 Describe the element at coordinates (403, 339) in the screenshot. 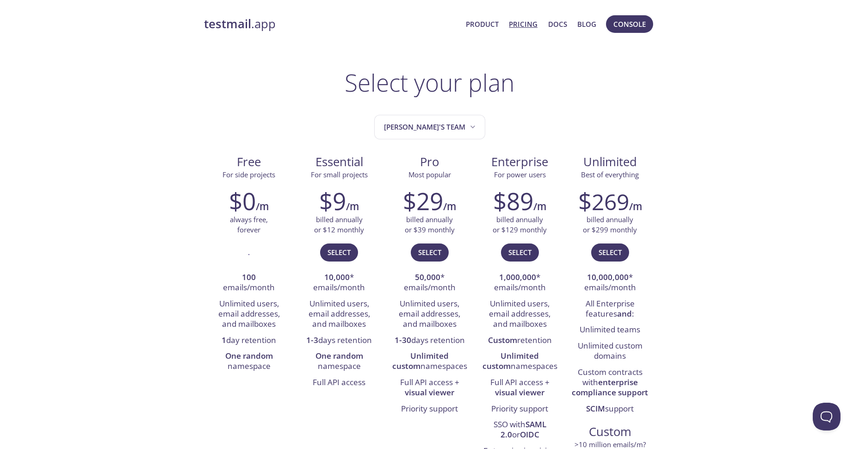

I see `strong: 1-30` at that location.